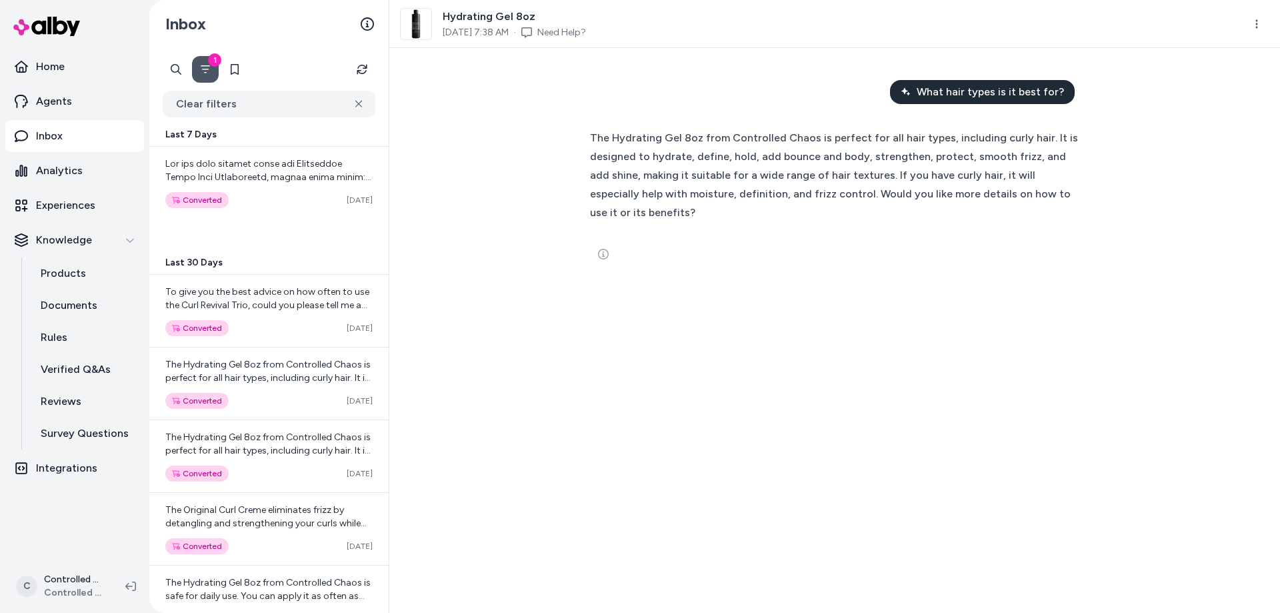  Describe the element at coordinates (63, 273) in the screenshot. I see `p: Products` at that location.